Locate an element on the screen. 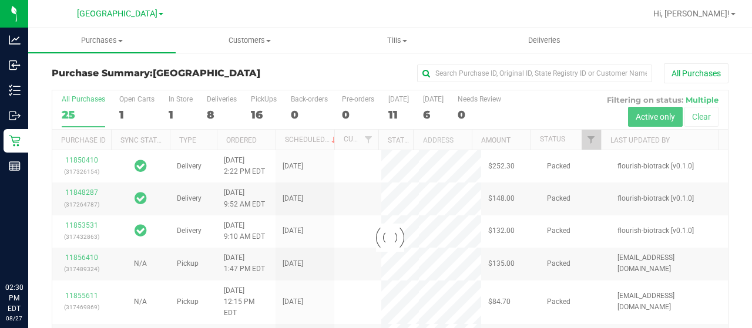  h3: Purchase Summary: is located at coordinates (165, 73).